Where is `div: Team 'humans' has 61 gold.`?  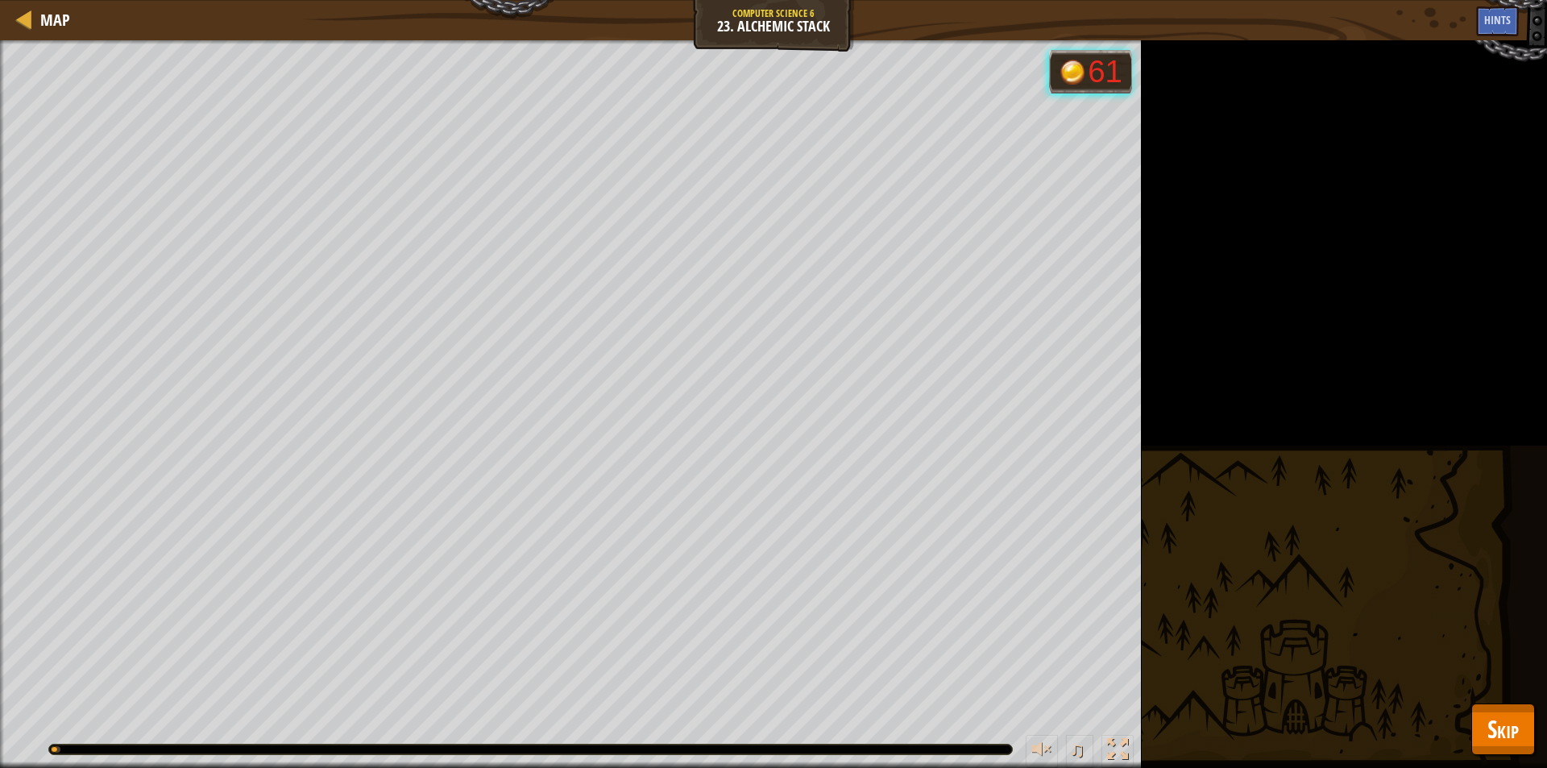
div: Team 'humans' has 61 gold. is located at coordinates (1090, 72).